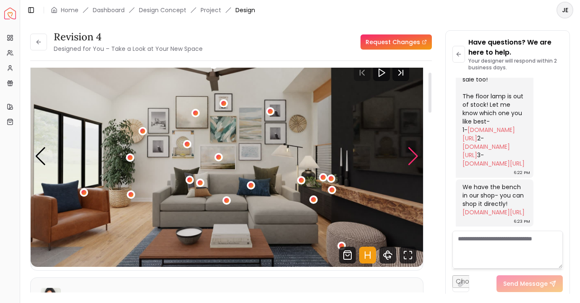  What do you see at coordinates (128, 49) in the screenshot?
I see `small: Designed for You – Take a Look at Your New Space` at bounding box center [128, 49].